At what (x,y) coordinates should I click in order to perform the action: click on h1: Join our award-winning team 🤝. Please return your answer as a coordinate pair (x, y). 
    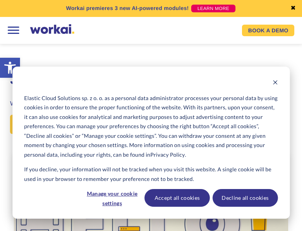
    Looking at the image, I should click on (151, 80).